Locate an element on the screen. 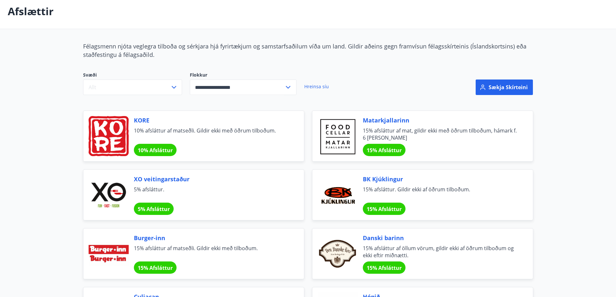  span: KORE is located at coordinates (211, 120).